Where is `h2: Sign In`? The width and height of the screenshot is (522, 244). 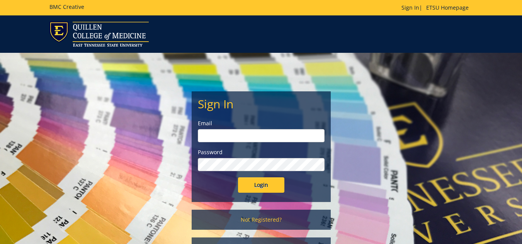
h2: Sign In is located at coordinates (261, 104).